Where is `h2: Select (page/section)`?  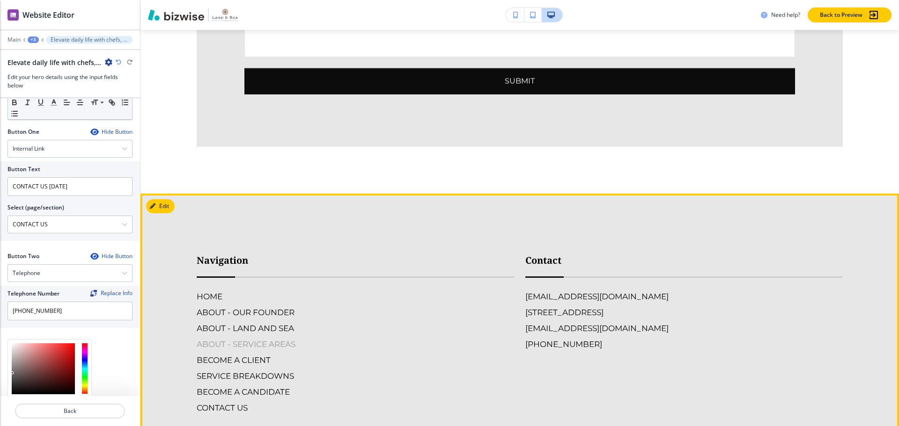 h2: Select (page/section) is located at coordinates (36, 208).